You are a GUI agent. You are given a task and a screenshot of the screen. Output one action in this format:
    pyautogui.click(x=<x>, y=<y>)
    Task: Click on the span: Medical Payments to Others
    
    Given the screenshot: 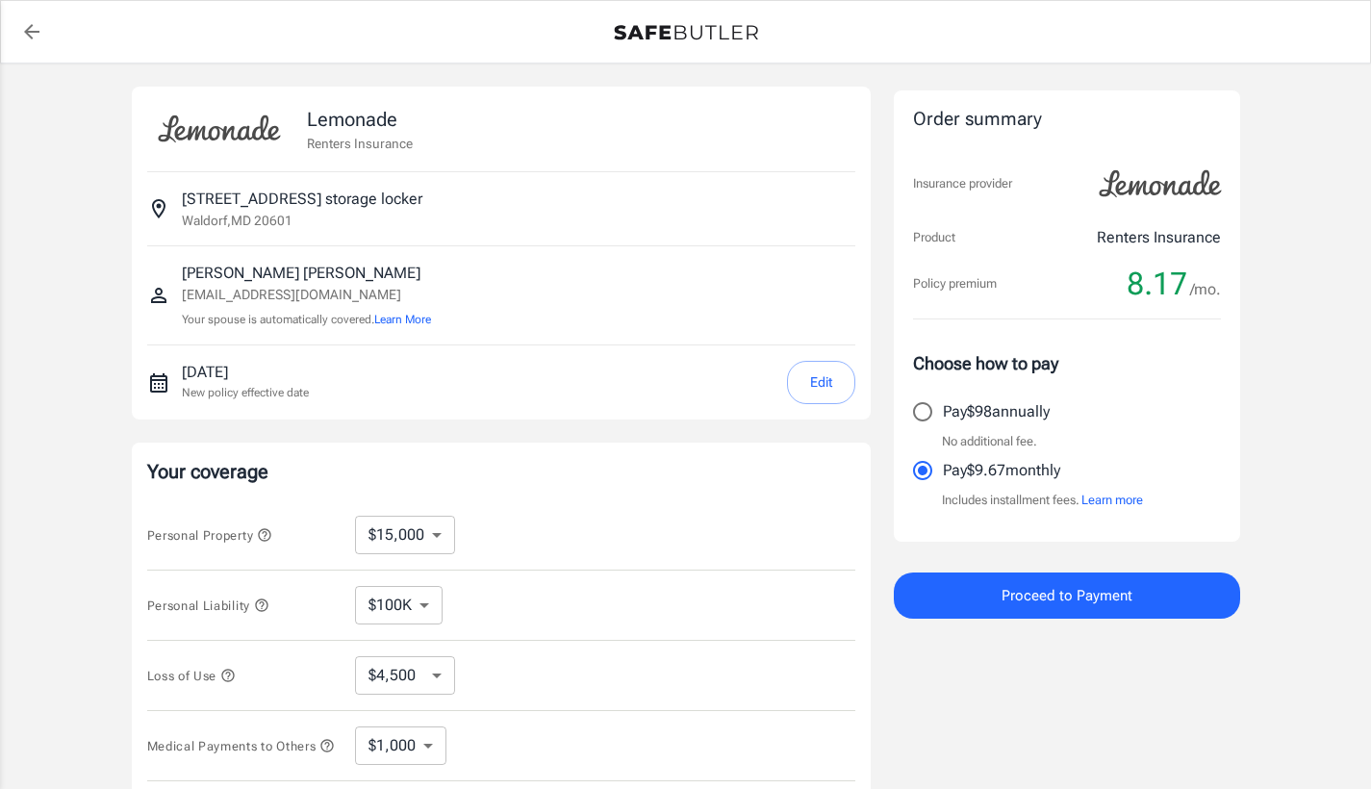 What is the action you would take?
    pyautogui.click(x=242, y=746)
    